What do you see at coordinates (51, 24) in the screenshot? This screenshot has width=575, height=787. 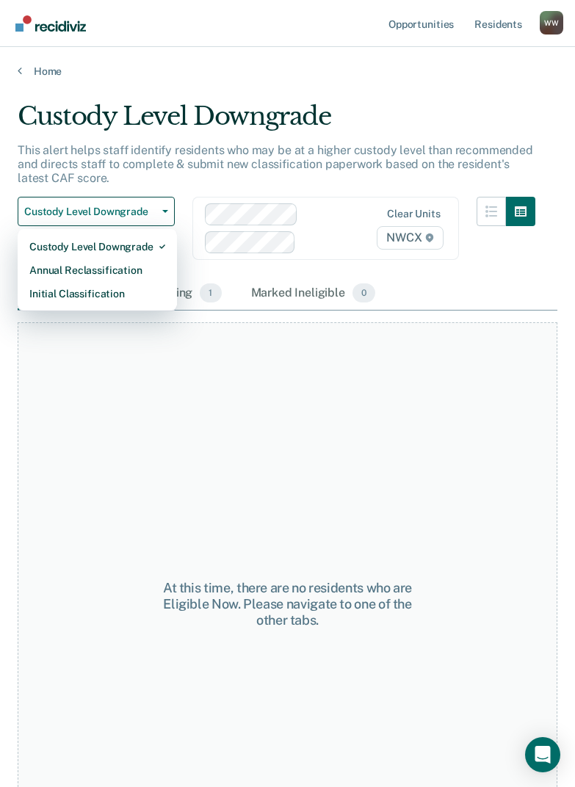 I see `img: Recidiviz` at bounding box center [51, 24].